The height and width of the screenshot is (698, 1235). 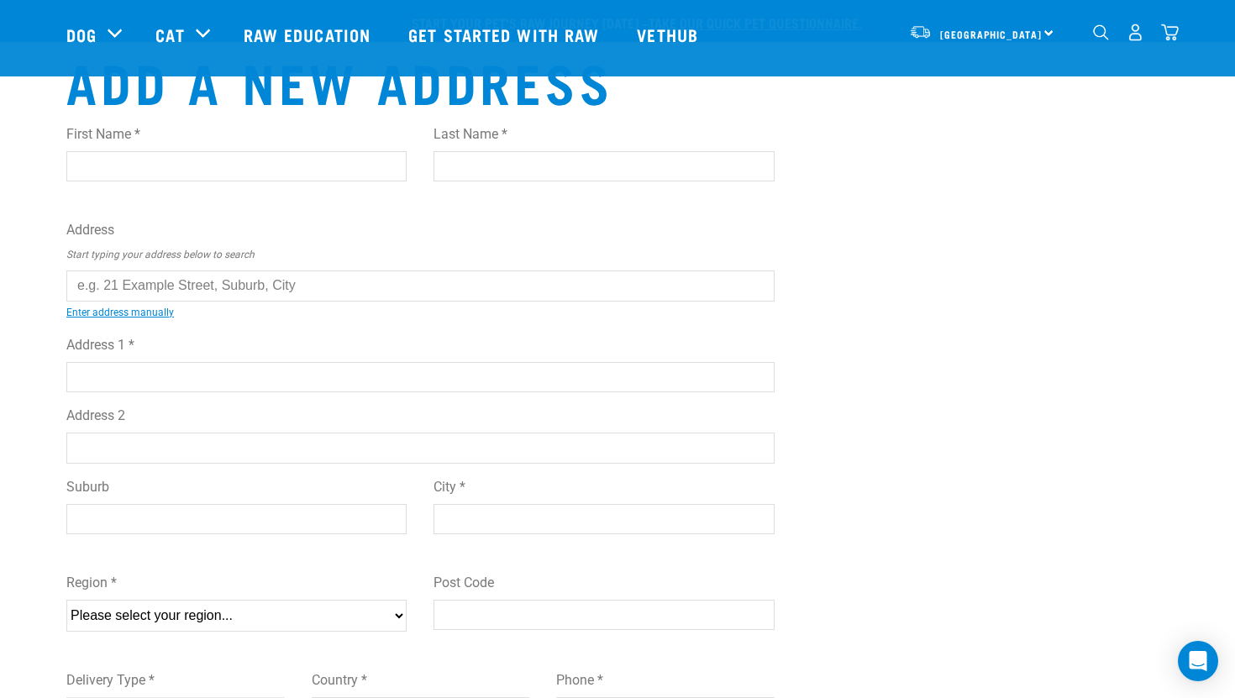 What do you see at coordinates (1198, 661) in the screenshot?
I see `div: Open Intercom Messenger` at bounding box center [1198, 661].